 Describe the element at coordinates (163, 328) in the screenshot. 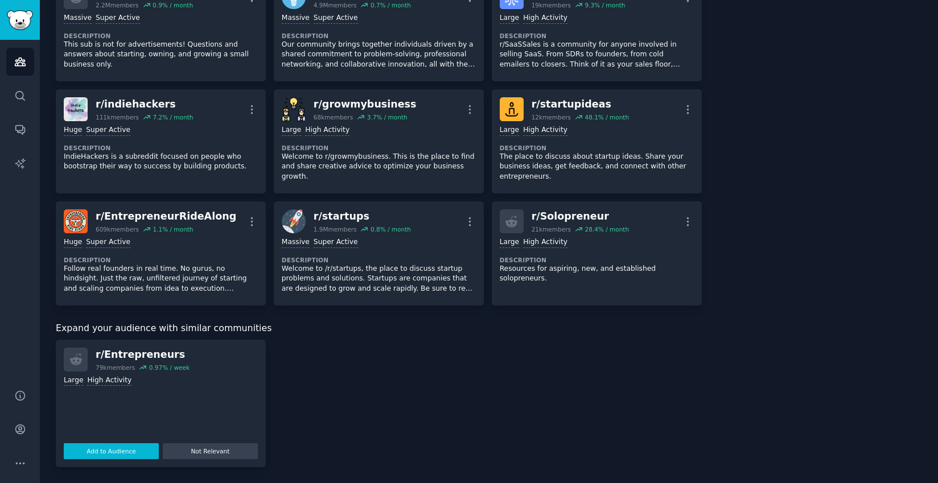

I see `span: Expand your audience with similar communities` at that location.